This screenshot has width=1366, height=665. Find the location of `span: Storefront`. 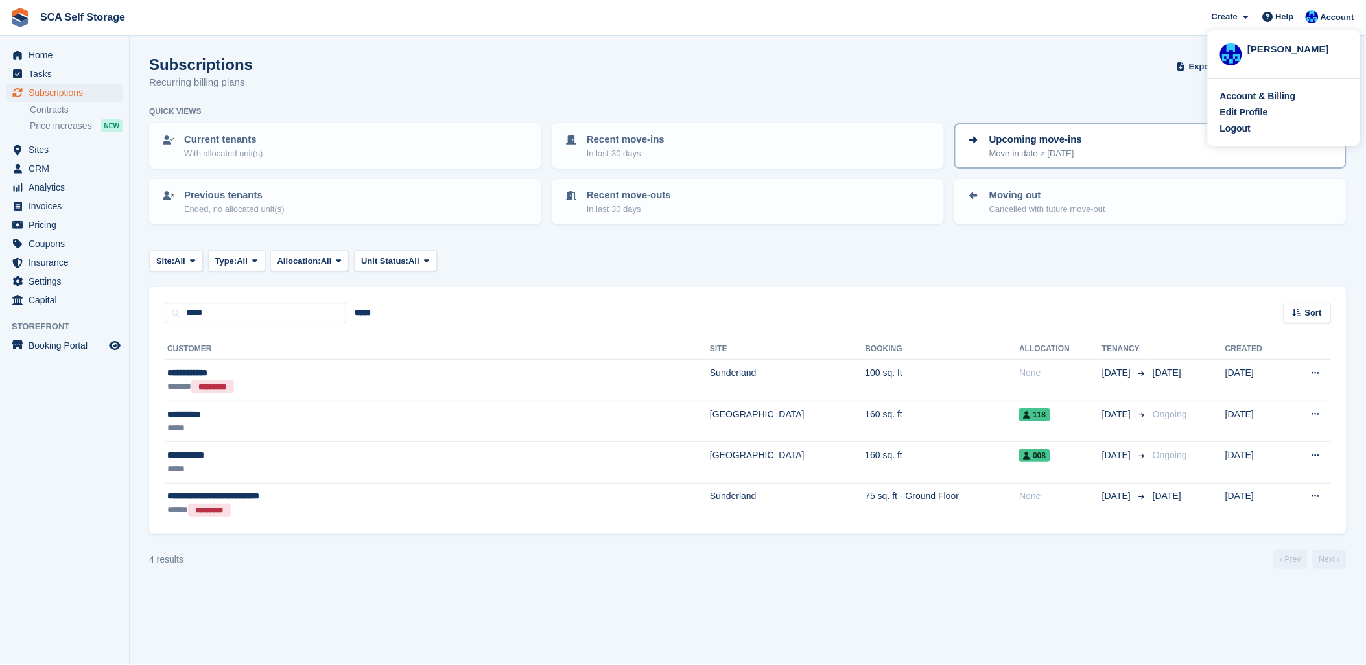

span: Storefront is located at coordinates (70, 327).